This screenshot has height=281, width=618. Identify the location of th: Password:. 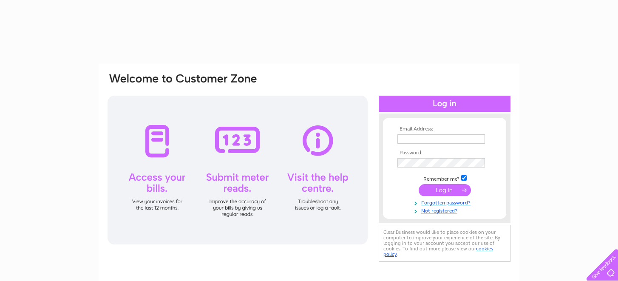
(445, 153).